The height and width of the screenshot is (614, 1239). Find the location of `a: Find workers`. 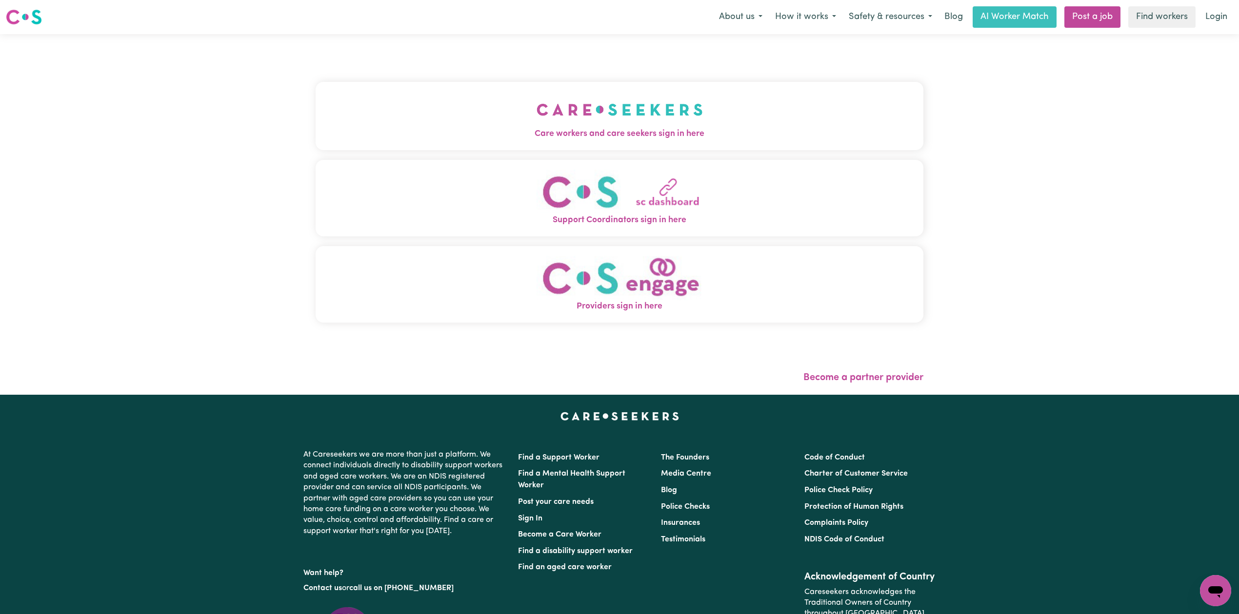

a: Find workers is located at coordinates (1161, 17).